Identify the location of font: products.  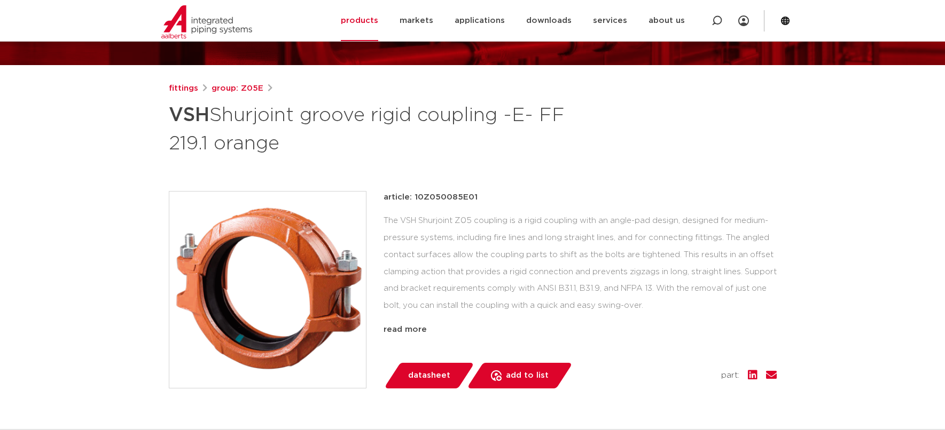
(359, 20).